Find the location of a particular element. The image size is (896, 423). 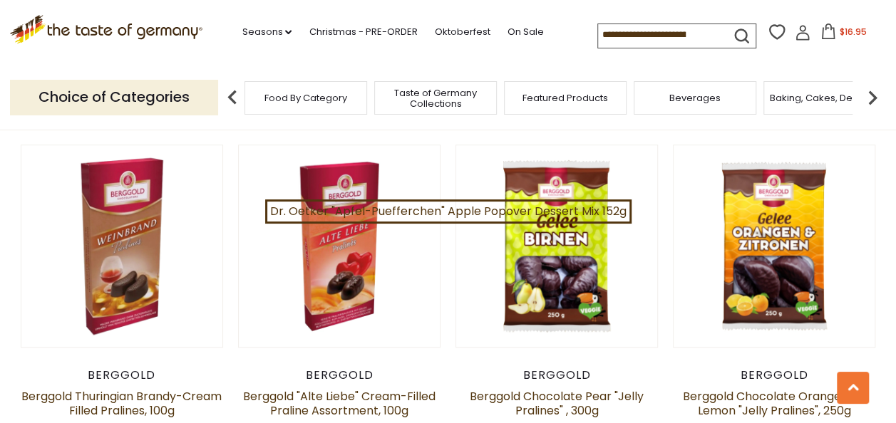

img: Berggold Thuringian Brandy-Cream Filled Pralines, 100g is located at coordinates (122, 246).